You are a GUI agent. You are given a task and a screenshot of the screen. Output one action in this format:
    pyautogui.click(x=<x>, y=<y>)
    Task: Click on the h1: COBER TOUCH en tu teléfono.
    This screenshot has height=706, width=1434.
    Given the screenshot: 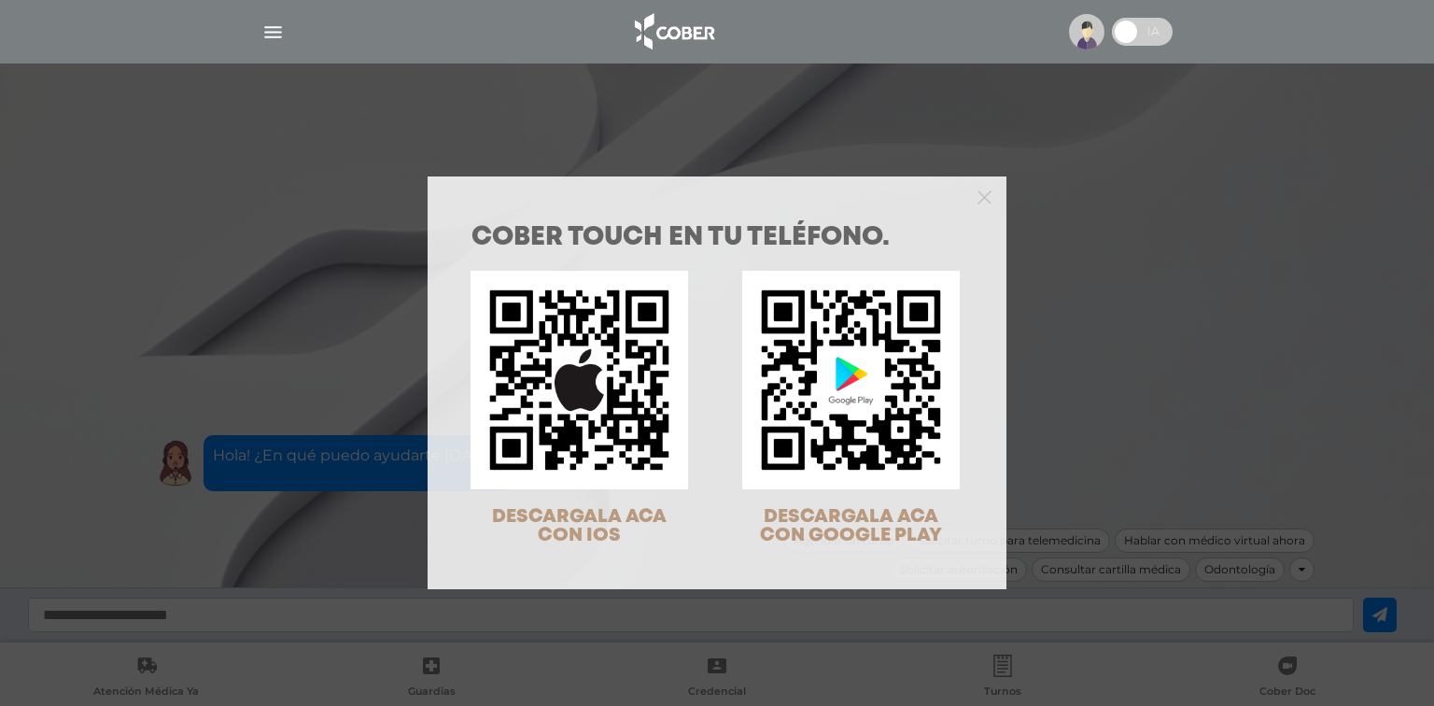 What is the action you would take?
    pyautogui.click(x=717, y=238)
    